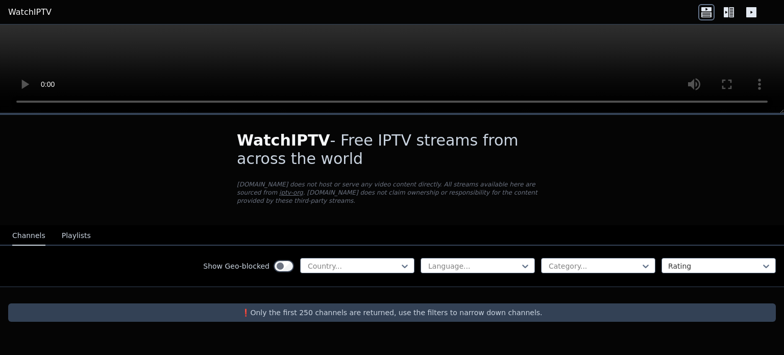 The height and width of the screenshot is (355, 784). Describe the element at coordinates (283, 140) in the screenshot. I see `span: WatchIPTV` at that location.